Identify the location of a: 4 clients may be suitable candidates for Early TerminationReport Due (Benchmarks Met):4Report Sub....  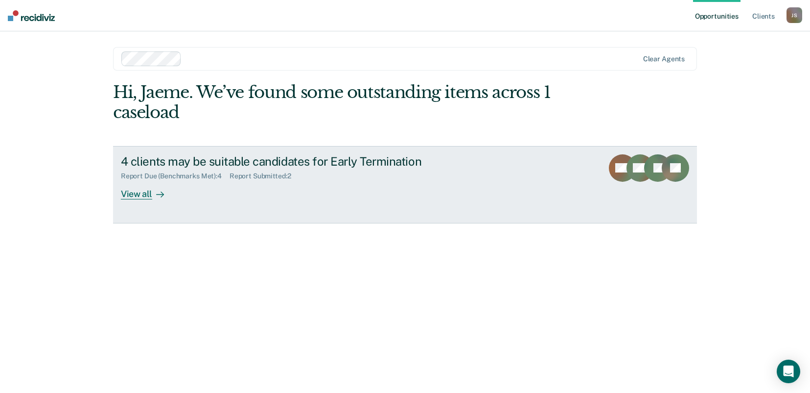
(405, 185).